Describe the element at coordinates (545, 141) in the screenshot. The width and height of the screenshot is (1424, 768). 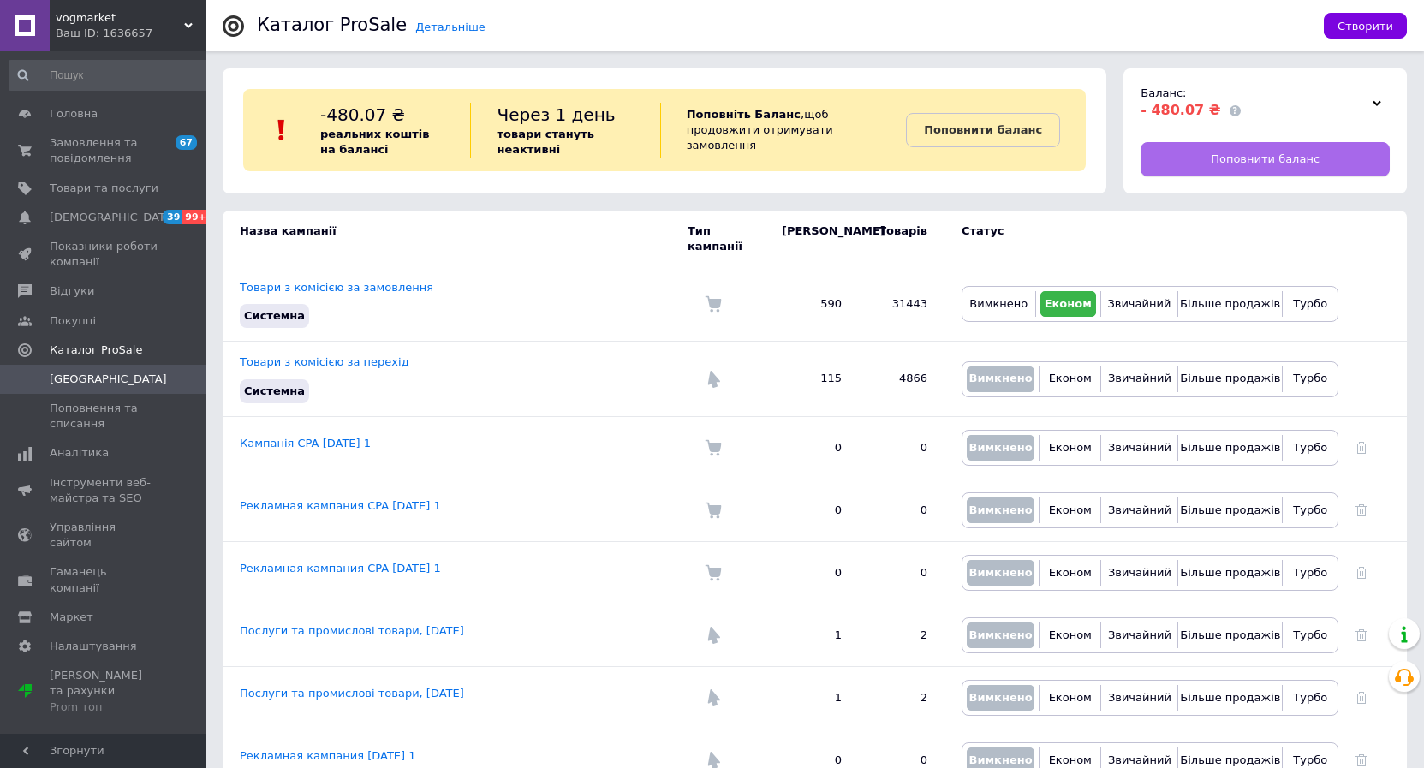
I see `b: товари стануть неактивні` at that location.